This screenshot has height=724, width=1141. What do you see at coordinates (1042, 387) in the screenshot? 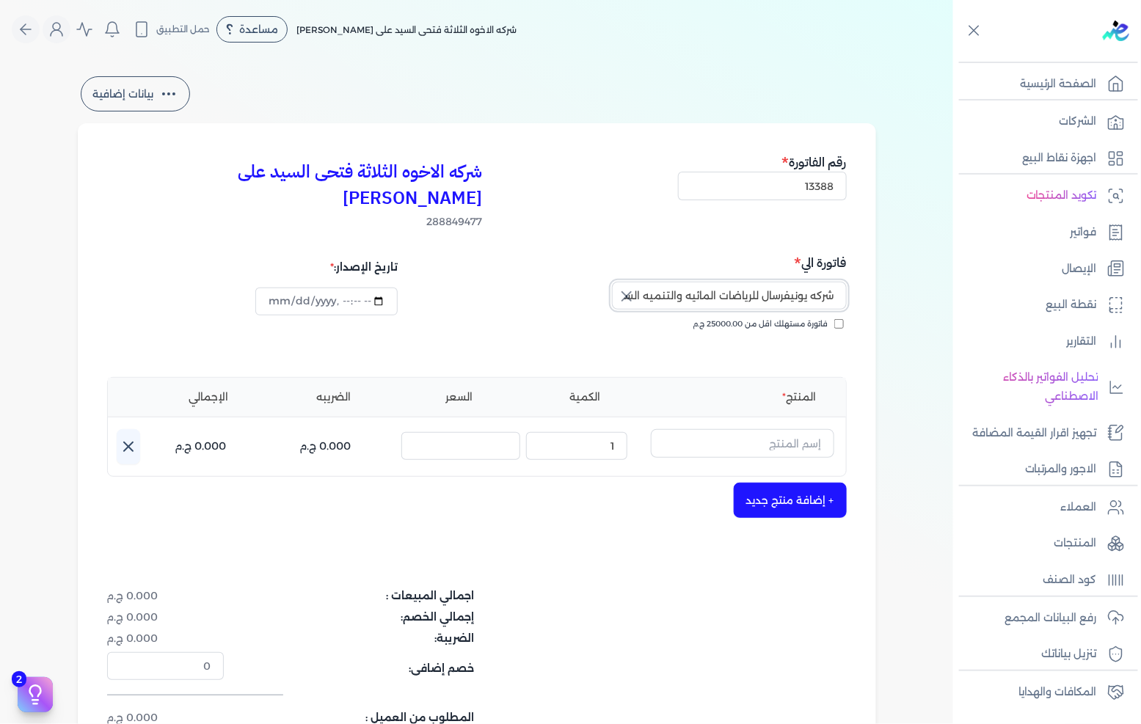
I see `a: تحليل الفواتير بالذكاء الاصطناعي` at bounding box center [1042, 387].